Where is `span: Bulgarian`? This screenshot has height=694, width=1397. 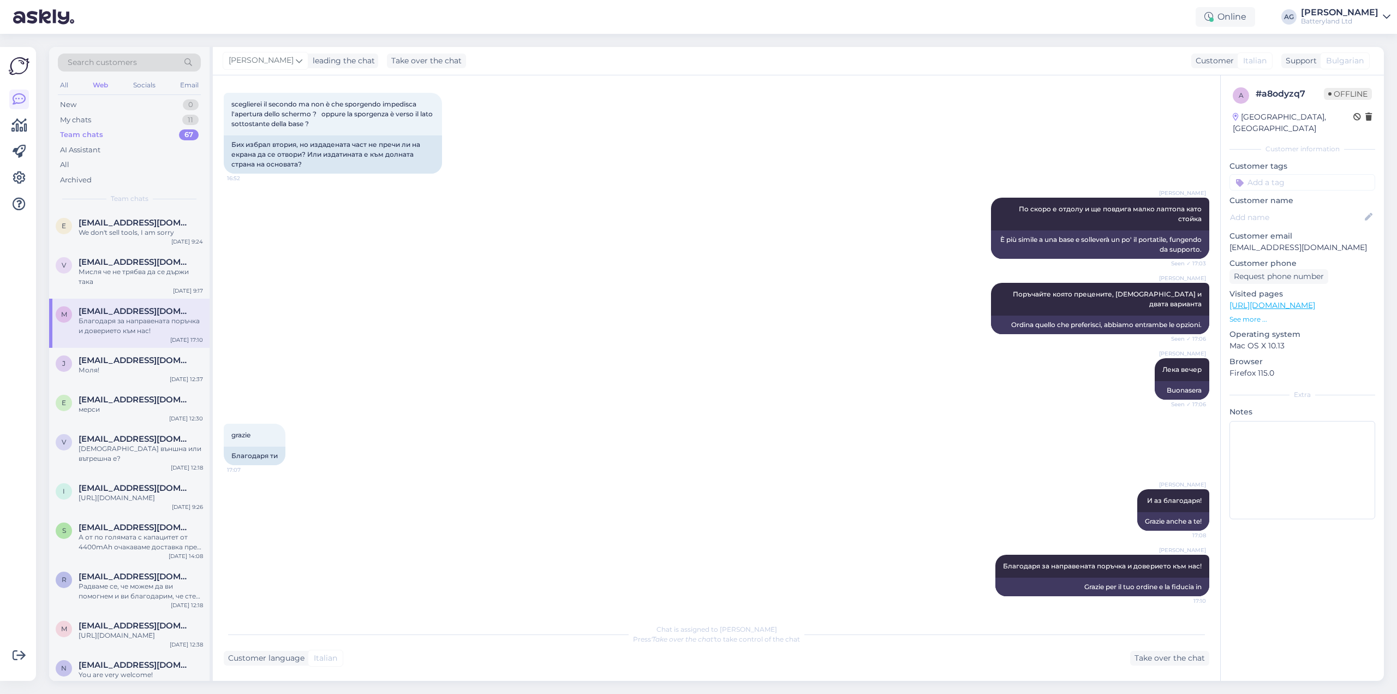
span: Bulgarian is located at coordinates (1345, 61).